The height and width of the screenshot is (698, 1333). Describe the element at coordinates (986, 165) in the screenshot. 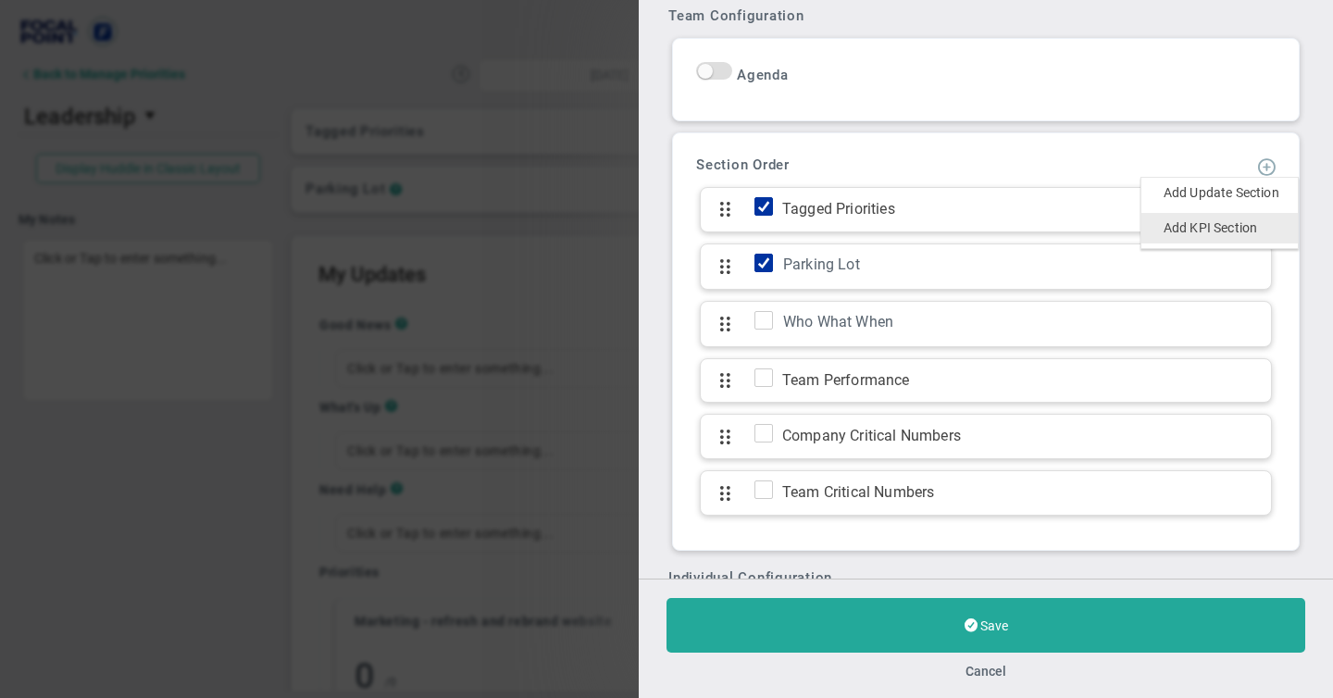

I see `h3: Section Order` at that location.